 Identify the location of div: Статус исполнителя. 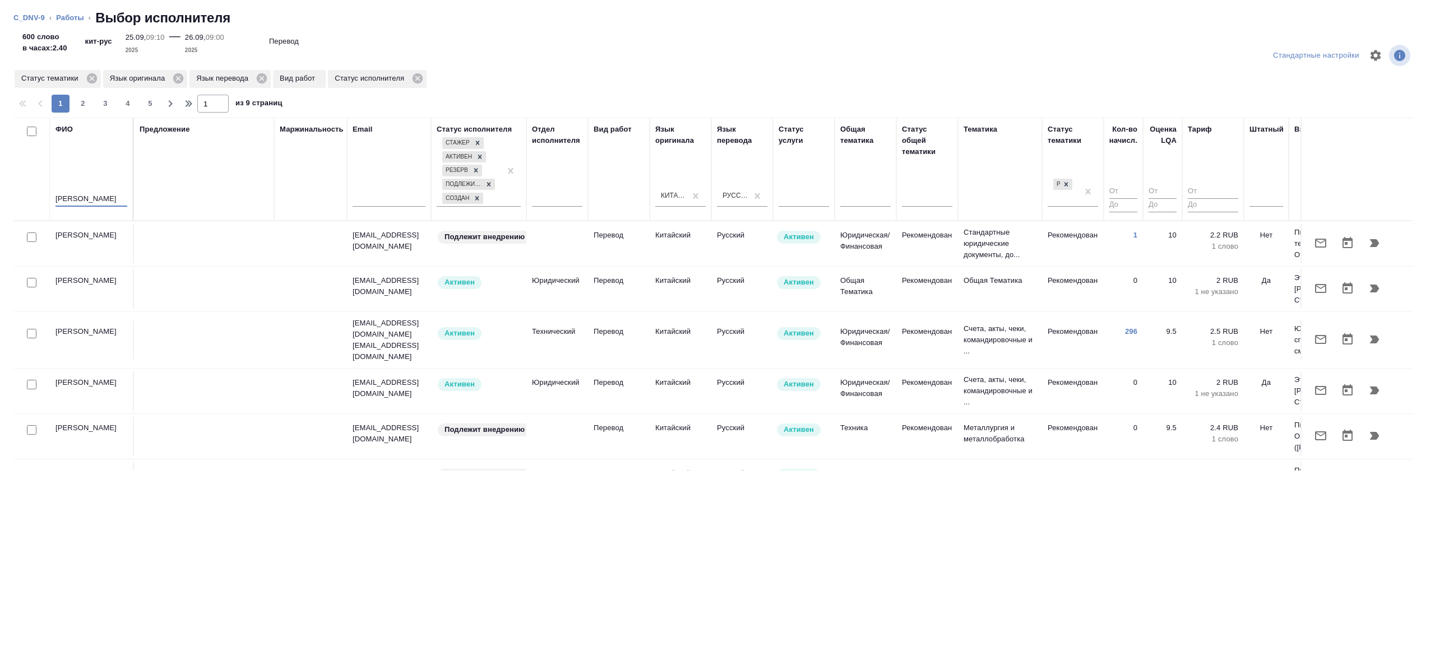
(474, 129).